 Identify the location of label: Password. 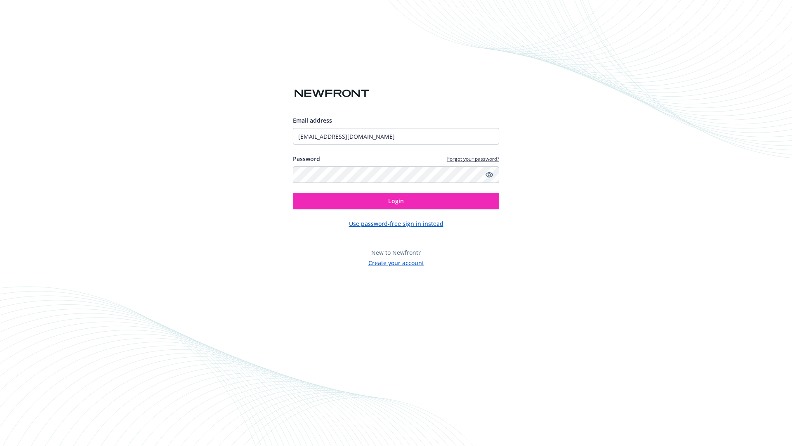
(306, 158).